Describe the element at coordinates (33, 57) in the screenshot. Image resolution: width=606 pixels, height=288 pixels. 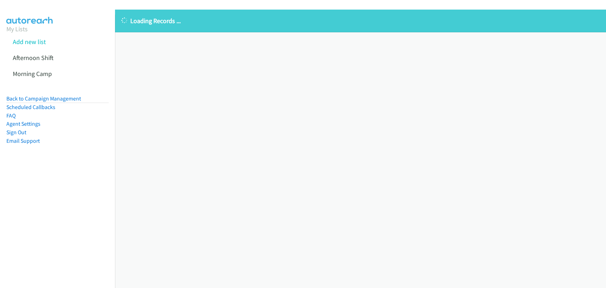
I see `a: Afternoon Shift` at that location.